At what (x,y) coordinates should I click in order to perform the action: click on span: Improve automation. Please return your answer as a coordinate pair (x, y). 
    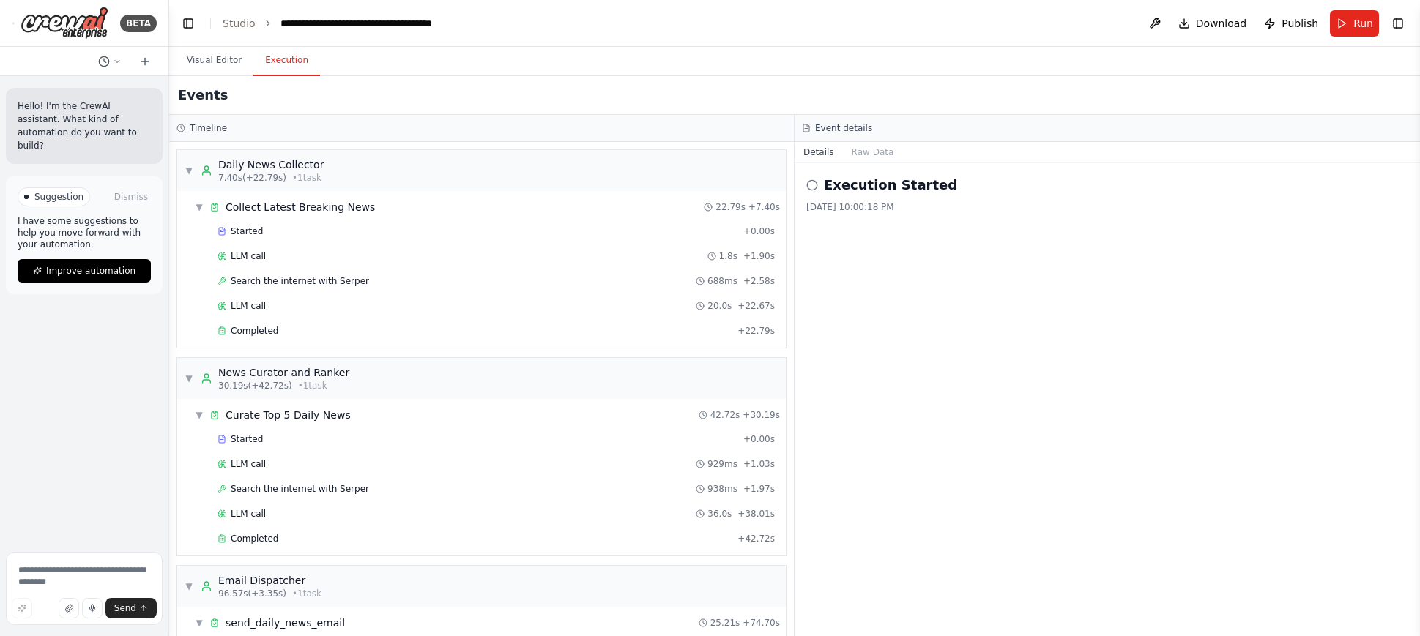
    Looking at the image, I should click on (91, 271).